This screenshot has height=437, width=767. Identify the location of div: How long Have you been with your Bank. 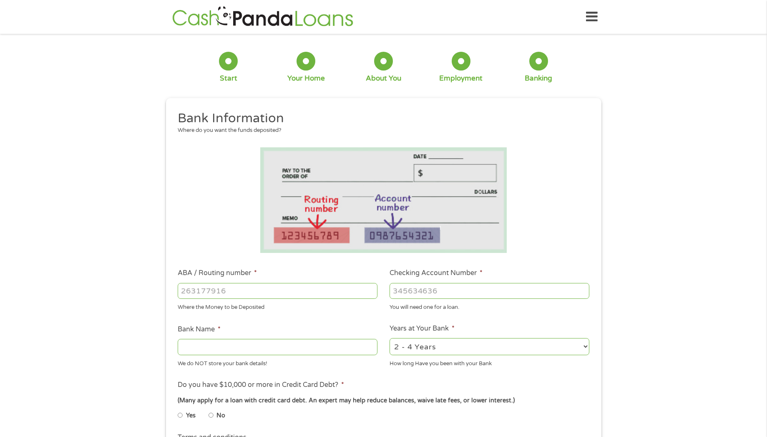
(489, 362).